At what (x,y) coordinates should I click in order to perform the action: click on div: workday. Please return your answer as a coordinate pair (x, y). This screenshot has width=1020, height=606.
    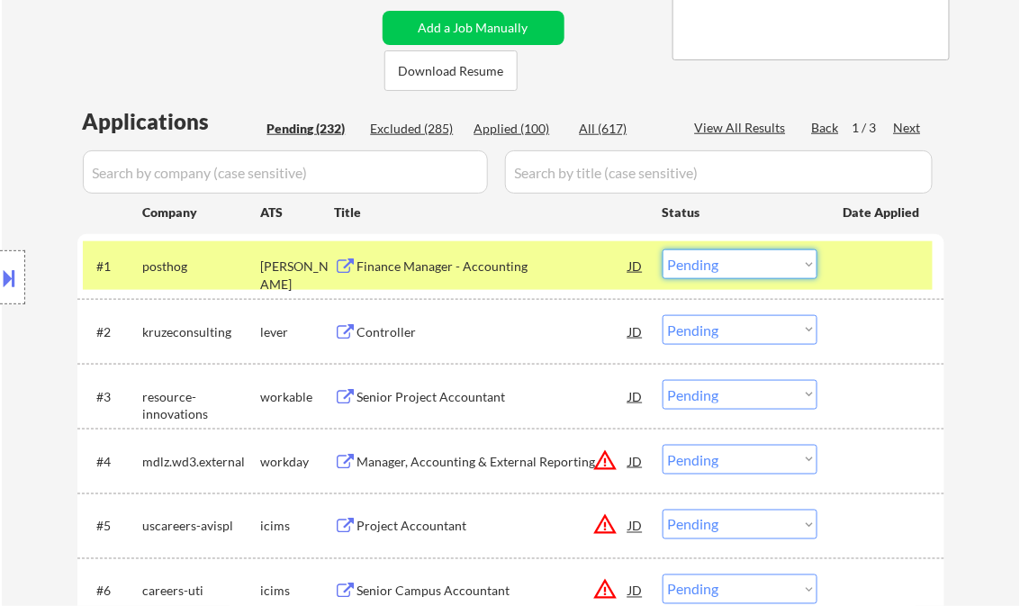
    Looking at the image, I should click on (298, 462).